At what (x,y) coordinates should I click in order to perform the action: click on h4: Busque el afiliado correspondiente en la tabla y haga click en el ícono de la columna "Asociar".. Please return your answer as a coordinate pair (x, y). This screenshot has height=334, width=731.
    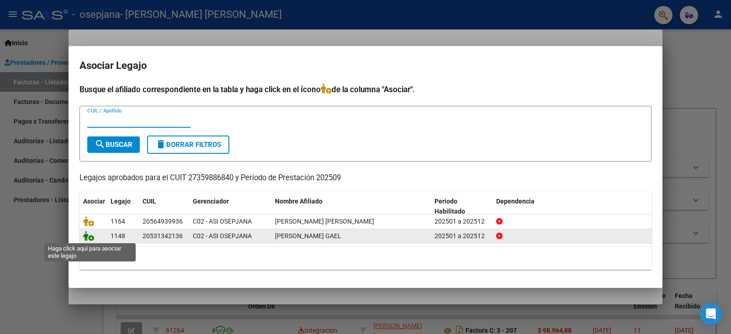
    Looking at the image, I should click on (365, 90).